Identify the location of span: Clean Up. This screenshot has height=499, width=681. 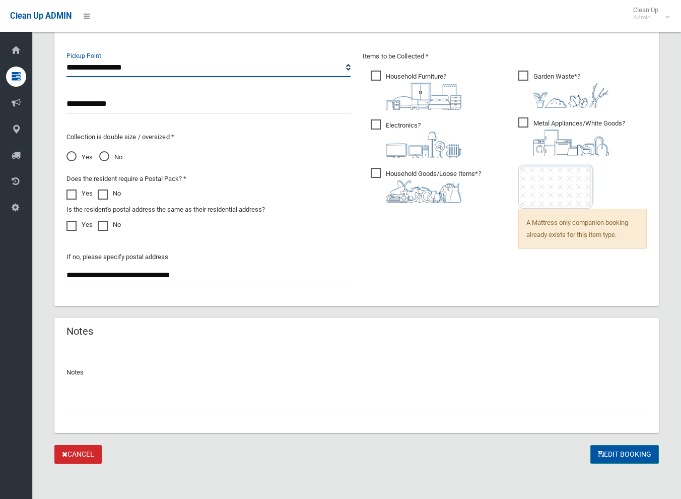
(648, 14).